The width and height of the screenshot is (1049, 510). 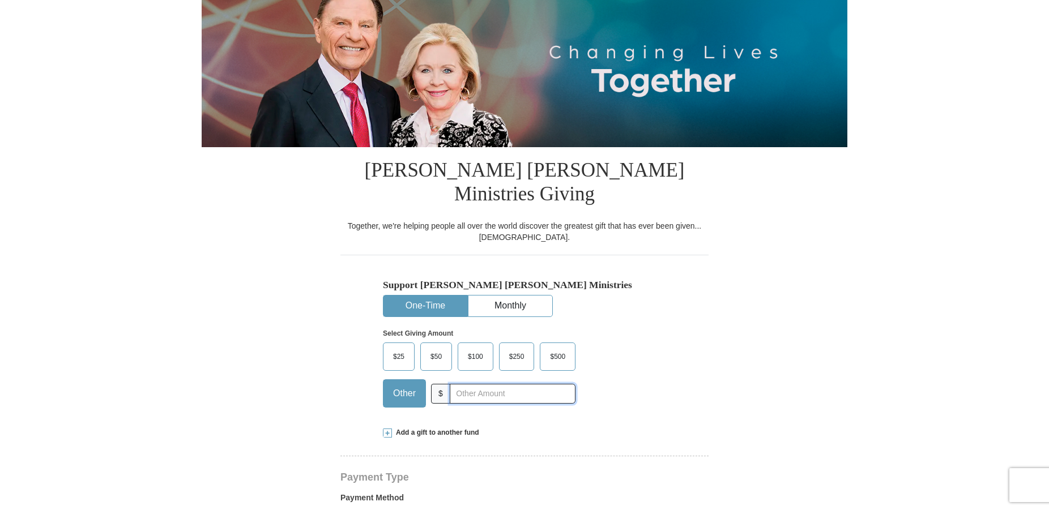 I want to click on span: $100, so click(x=475, y=357).